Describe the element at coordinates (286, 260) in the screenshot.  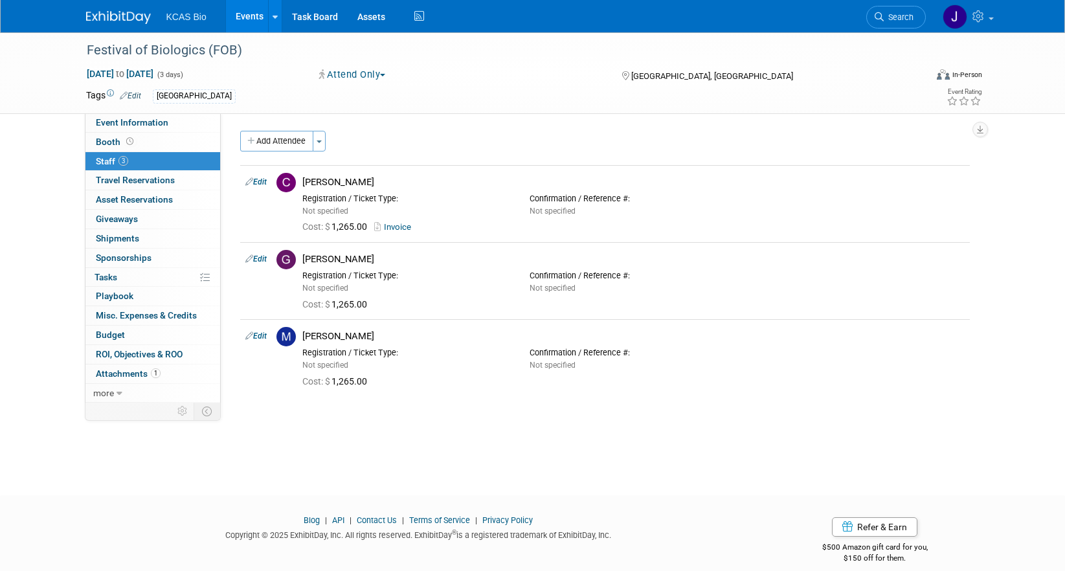
I see `img: G.jpg` at that location.